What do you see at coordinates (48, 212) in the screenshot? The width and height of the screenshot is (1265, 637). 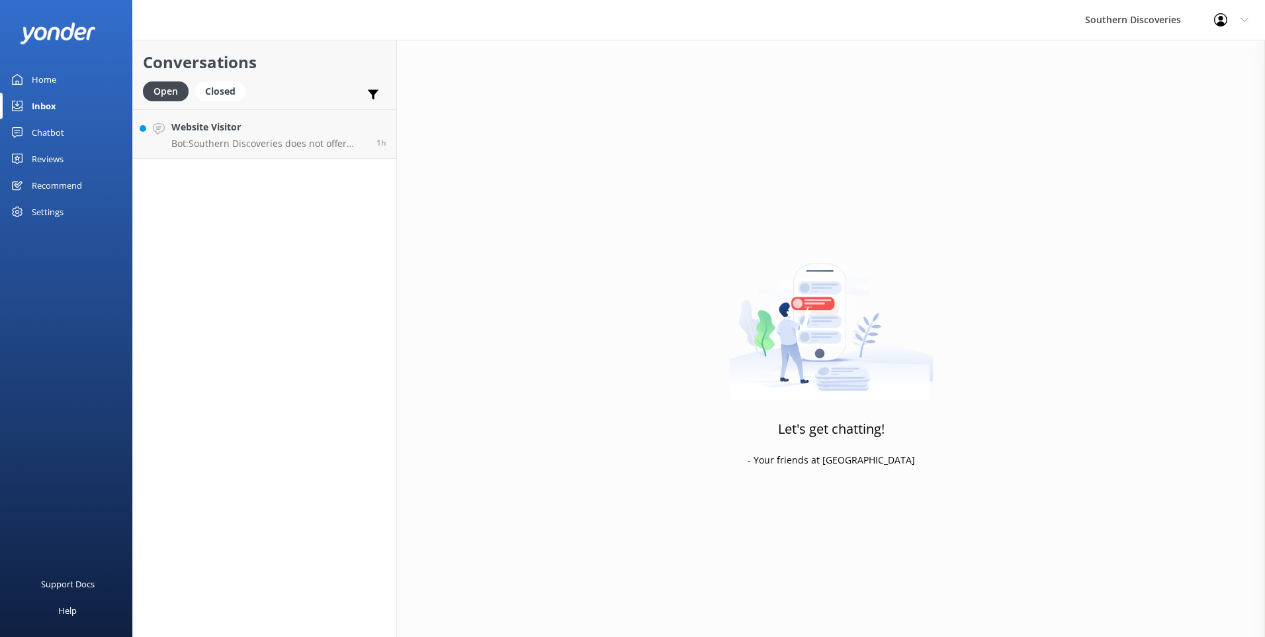 I see `div: Settings` at bounding box center [48, 212].